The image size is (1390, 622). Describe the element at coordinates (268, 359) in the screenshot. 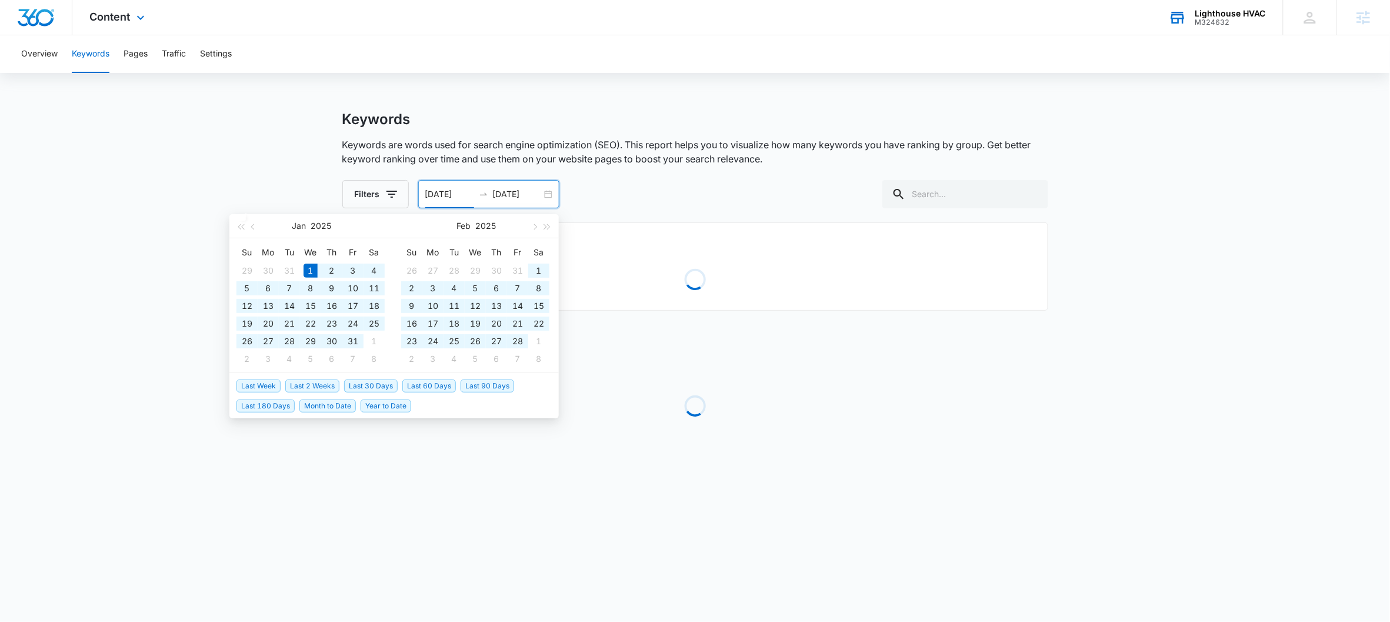

I see `td: 2025-02-03` at that location.